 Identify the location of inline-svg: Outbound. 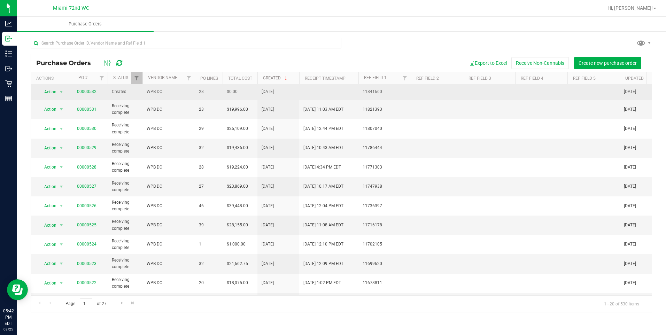
(9, 69).